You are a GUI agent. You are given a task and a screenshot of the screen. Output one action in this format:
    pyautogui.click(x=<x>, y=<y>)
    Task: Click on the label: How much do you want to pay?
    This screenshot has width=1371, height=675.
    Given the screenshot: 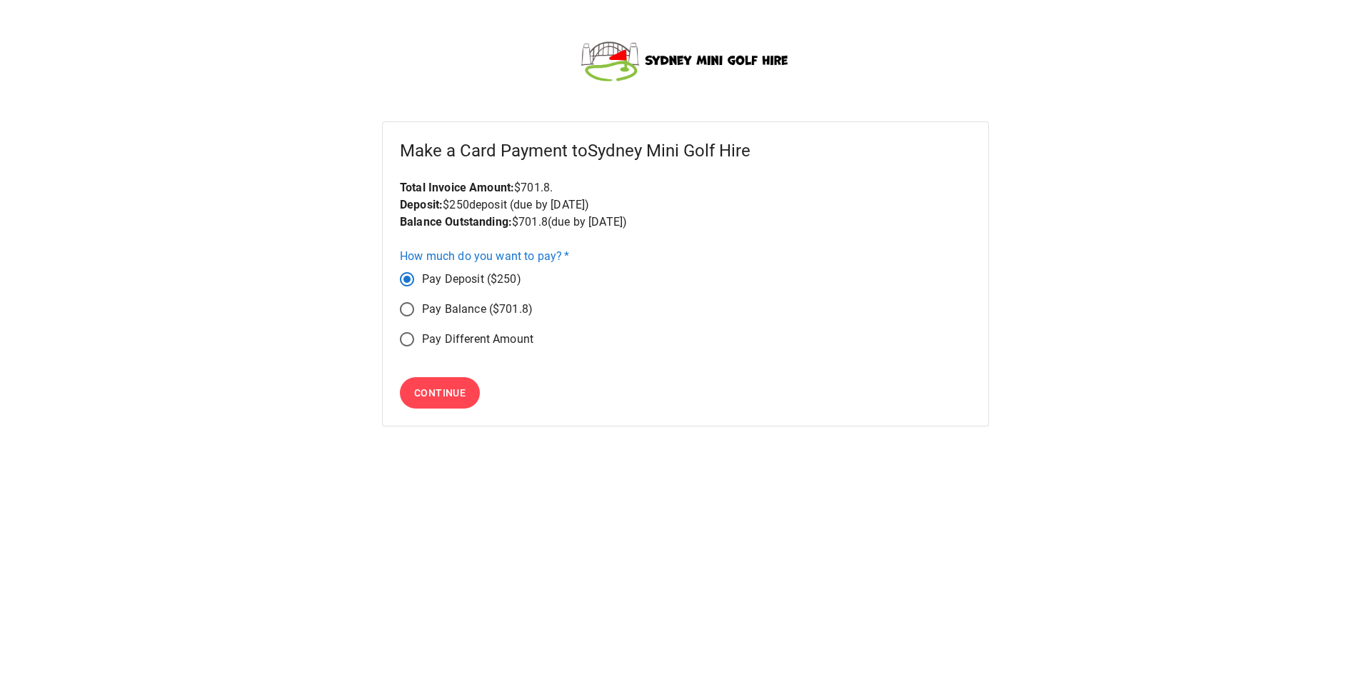 What is the action you would take?
    pyautogui.click(x=485, y=256)
    